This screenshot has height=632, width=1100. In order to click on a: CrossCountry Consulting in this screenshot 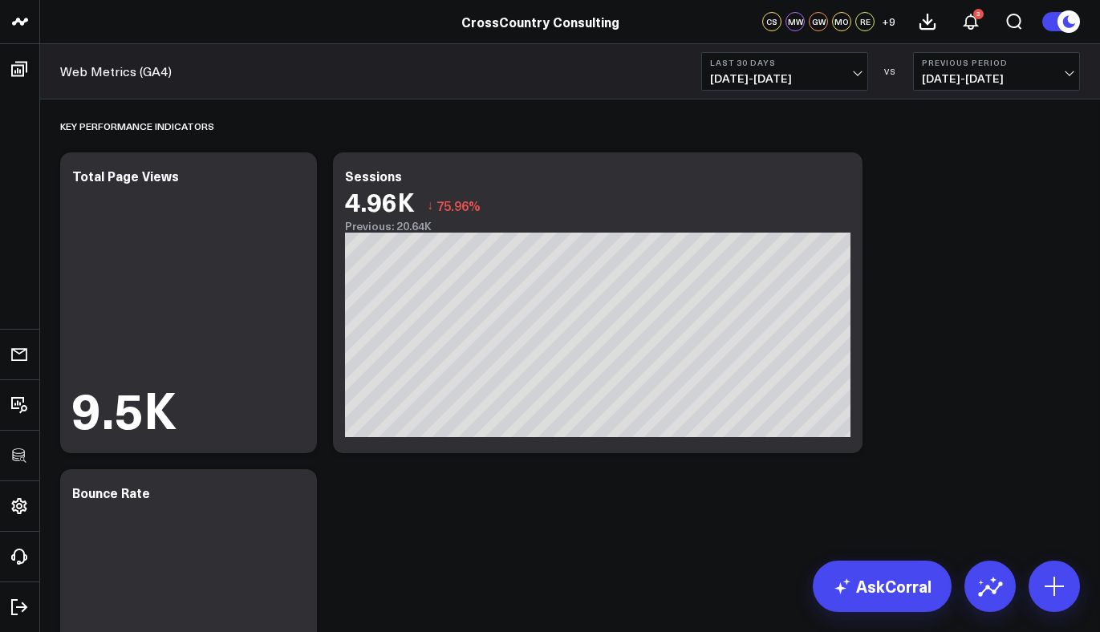, I will do `click(540, 22)`.